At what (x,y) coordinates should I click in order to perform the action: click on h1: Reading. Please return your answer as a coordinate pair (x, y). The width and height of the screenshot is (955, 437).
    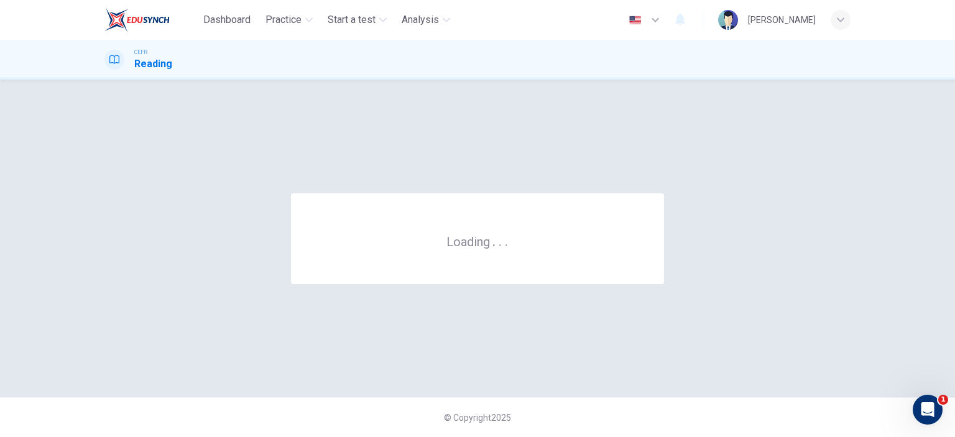
    Looking at the image, I should click on (153, 64).